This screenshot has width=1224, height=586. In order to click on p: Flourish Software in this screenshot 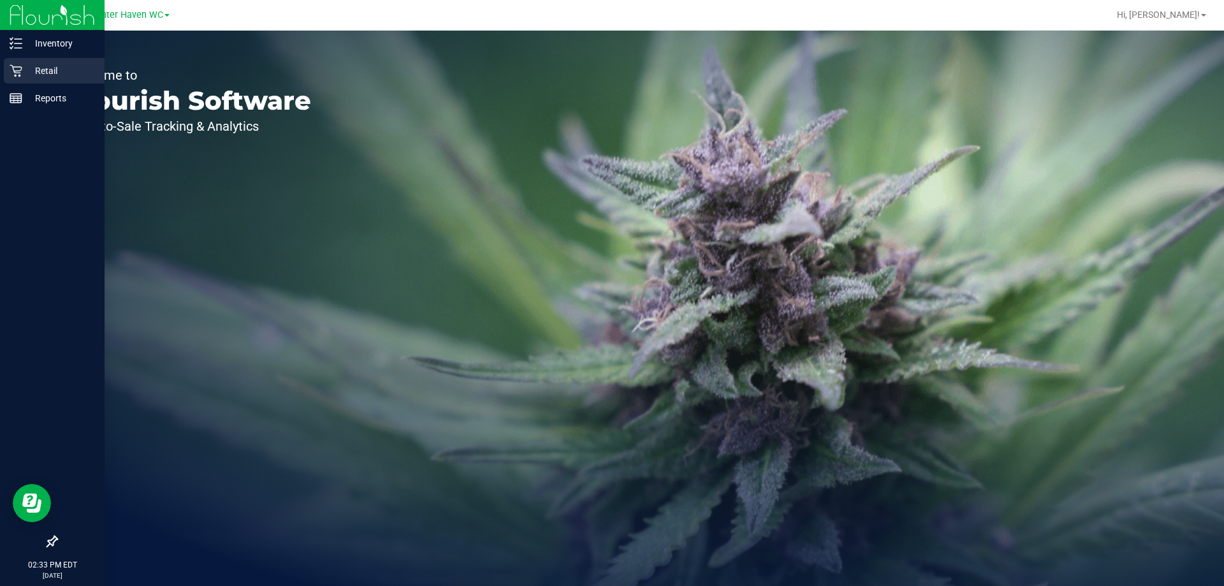, I will do `click(190, 101)`.